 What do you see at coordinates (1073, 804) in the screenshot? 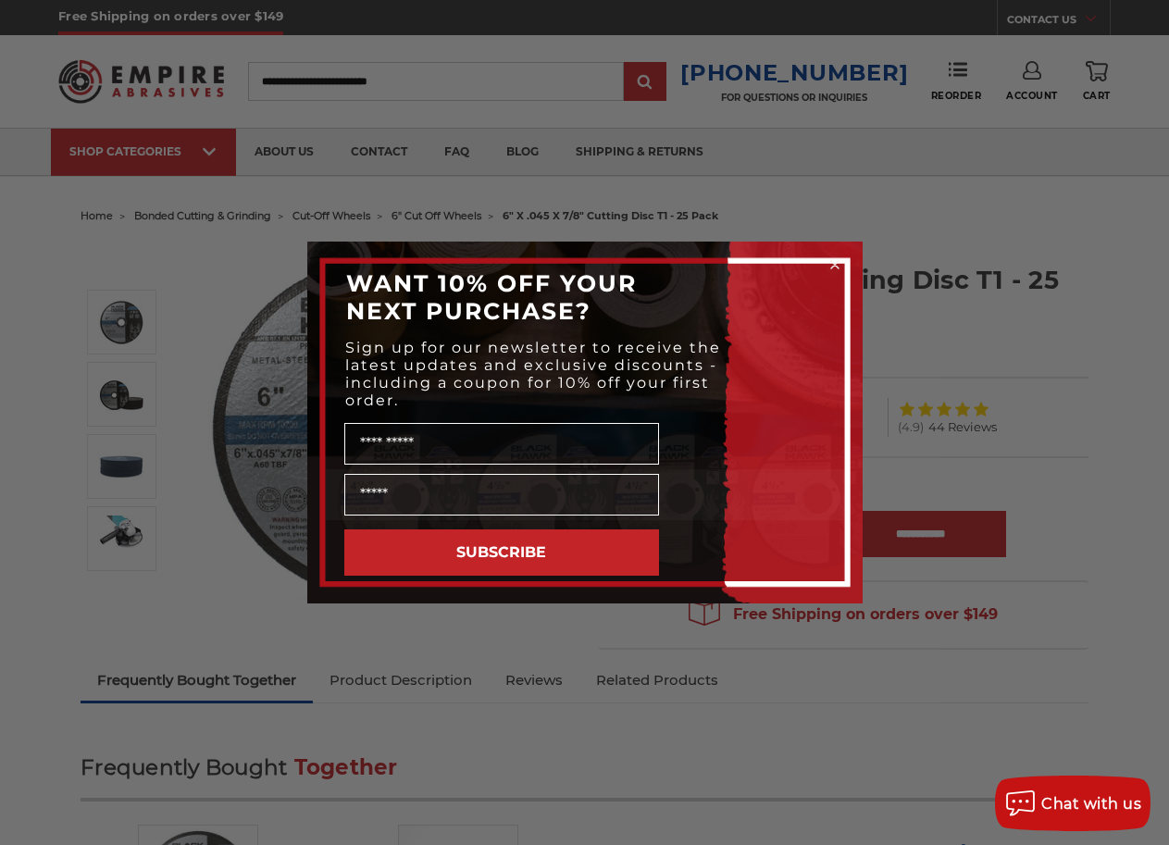
I see `button: Chat with us` at bounding box center [1073, 804].